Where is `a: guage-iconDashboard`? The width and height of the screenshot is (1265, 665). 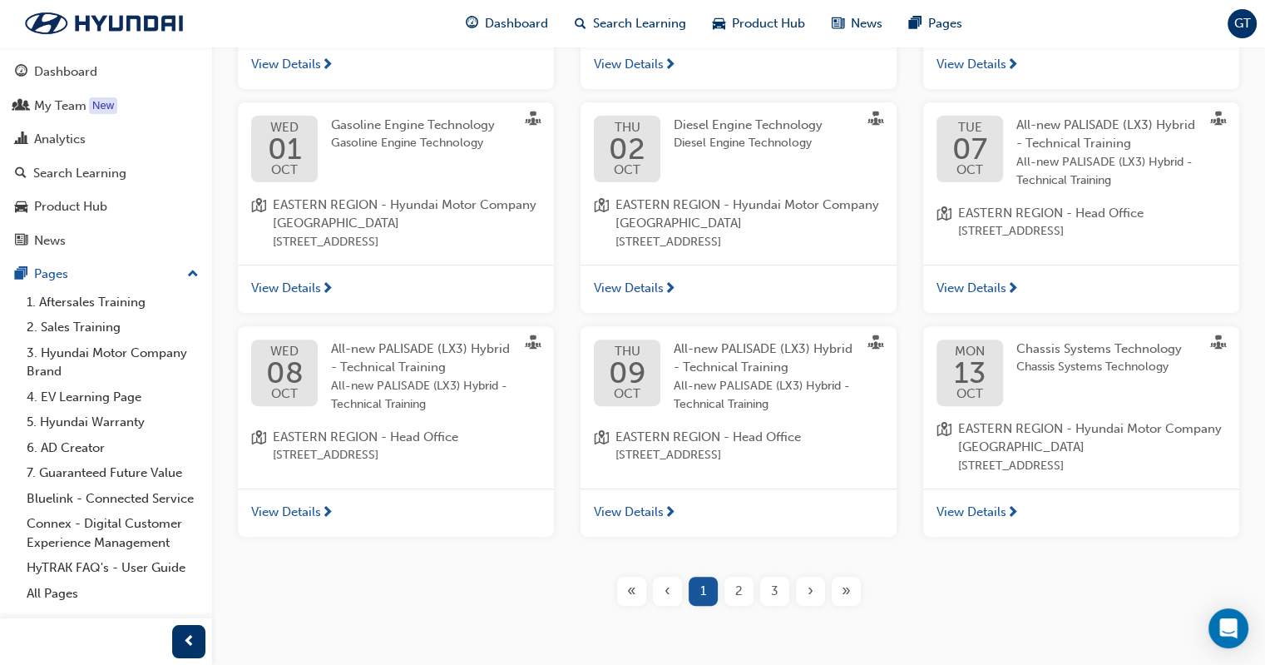 a: guage-iconDashboard is located at coordinates (507, 23).